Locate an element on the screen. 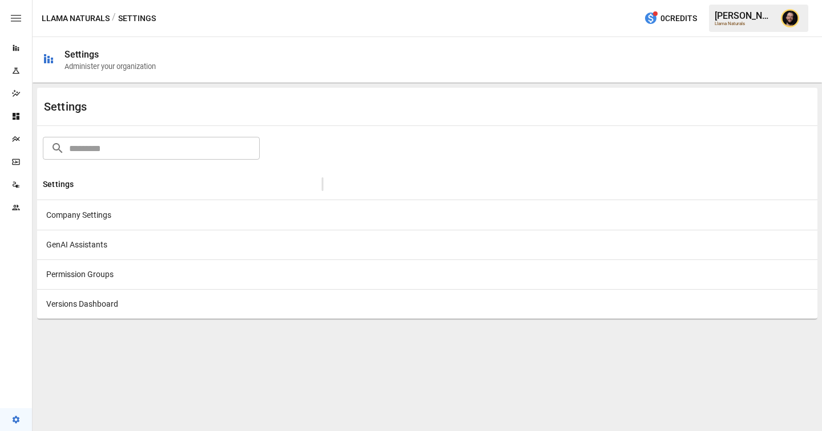  div: Ciaran Nugent is located at coordinates (790, 18).